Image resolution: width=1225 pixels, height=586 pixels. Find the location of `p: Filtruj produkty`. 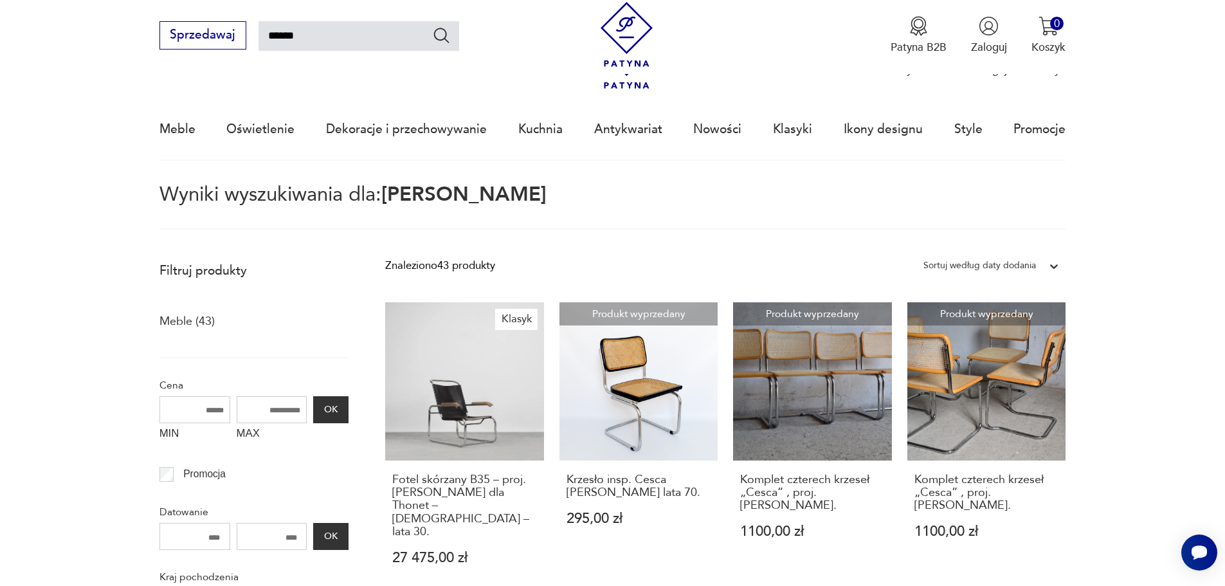

p: Filtruj produkty is located at coordinates (254, 271).